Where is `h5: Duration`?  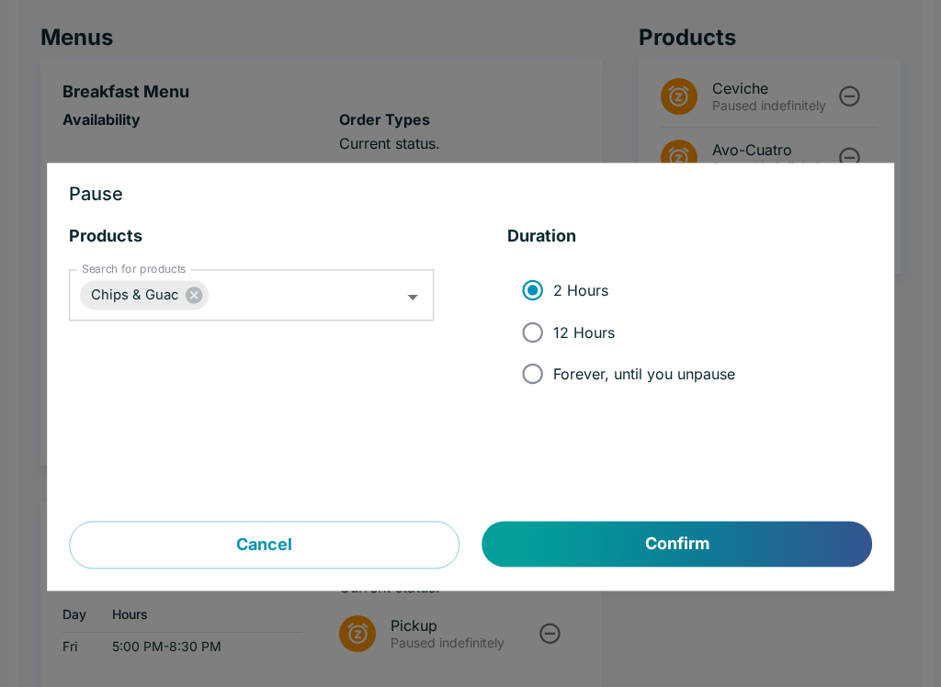 h5: Duration is located at coordinates (689, 237).